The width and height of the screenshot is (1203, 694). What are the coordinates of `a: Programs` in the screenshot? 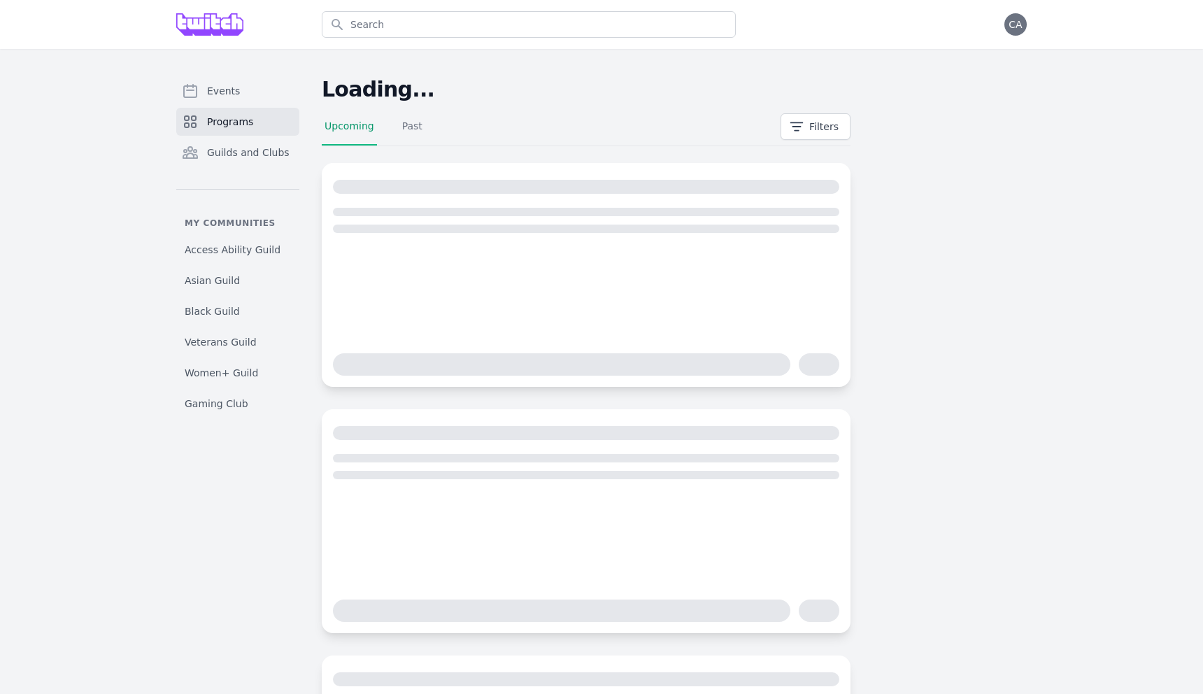 It's located at (238, 122).